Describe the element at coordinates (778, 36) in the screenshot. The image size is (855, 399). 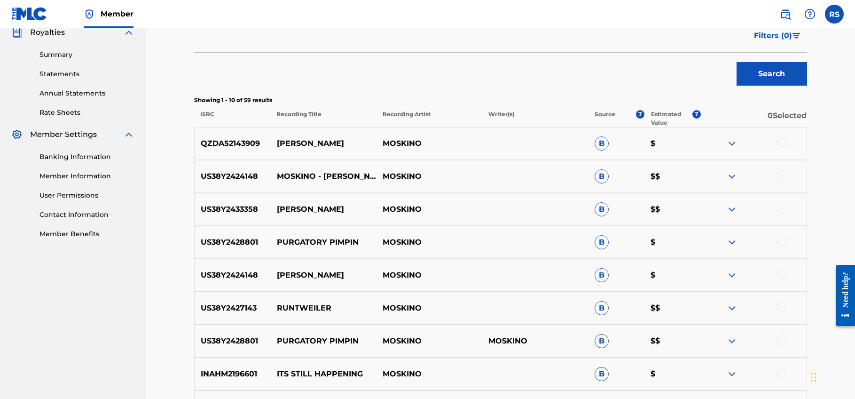
I see `button: Filters (0)` at that location.